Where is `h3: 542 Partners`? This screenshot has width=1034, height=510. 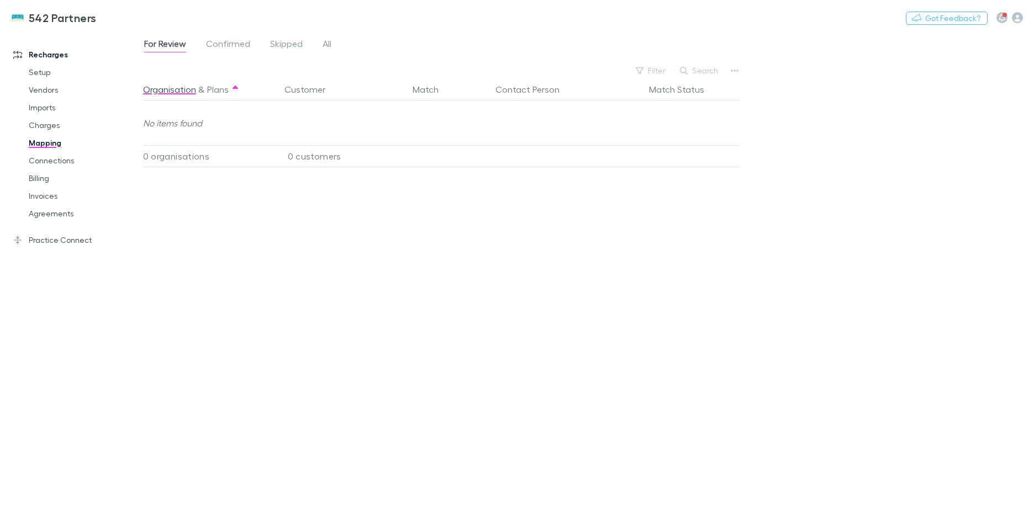 h3: 542 Partners is located at coordinates (62, 18).